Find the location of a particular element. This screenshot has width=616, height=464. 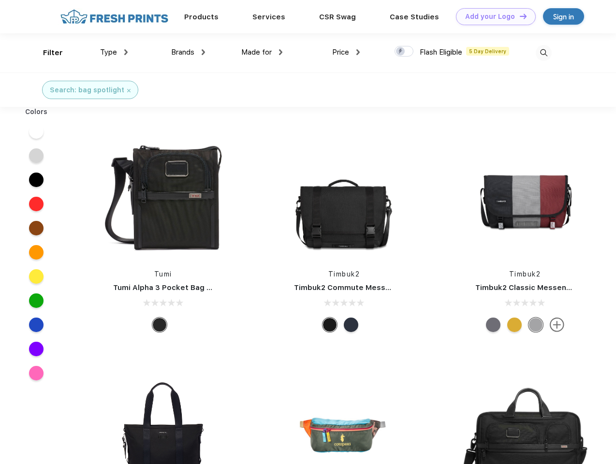

img: fo%20logo%202.webp is located at coordinates (114, 16).